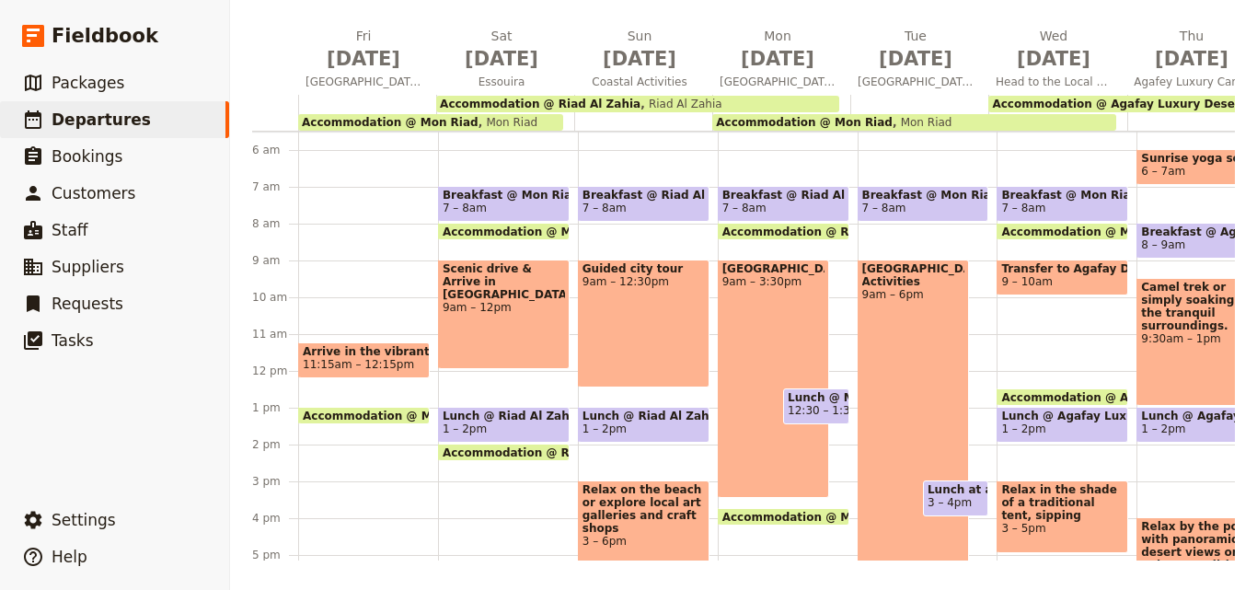  I want to click on span: Tasks, so click(73, 341).